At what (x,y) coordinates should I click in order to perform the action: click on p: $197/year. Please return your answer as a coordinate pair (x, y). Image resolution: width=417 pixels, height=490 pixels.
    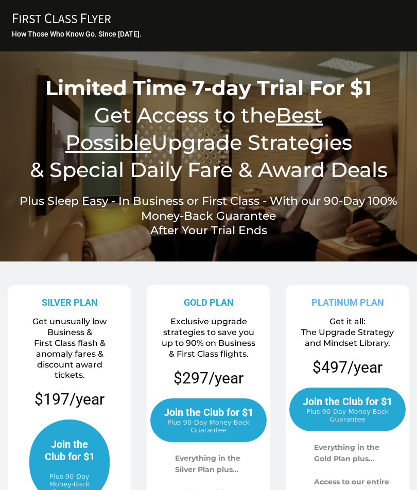
    Looking at the image, I should click on (70, 399).